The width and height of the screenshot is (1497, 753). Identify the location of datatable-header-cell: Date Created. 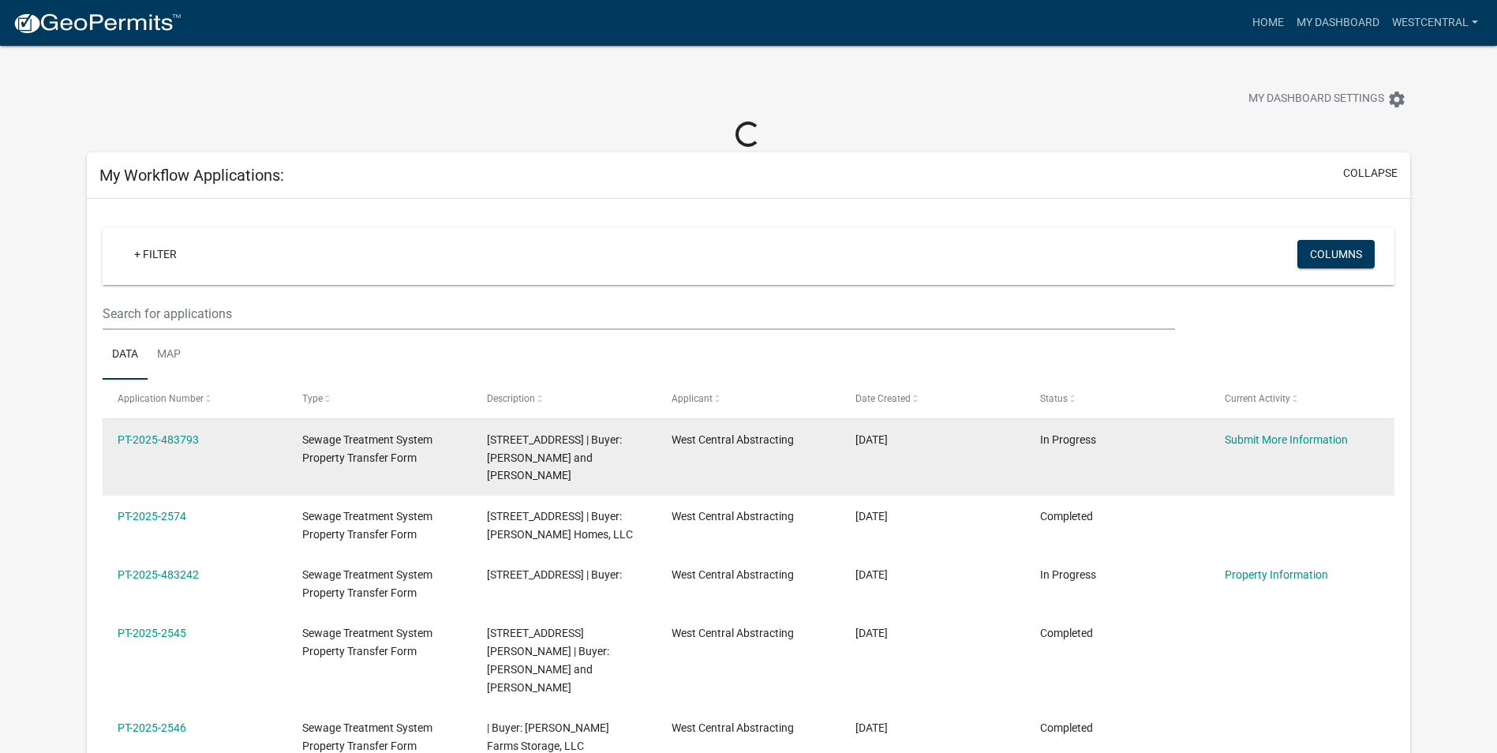
(933, 399).